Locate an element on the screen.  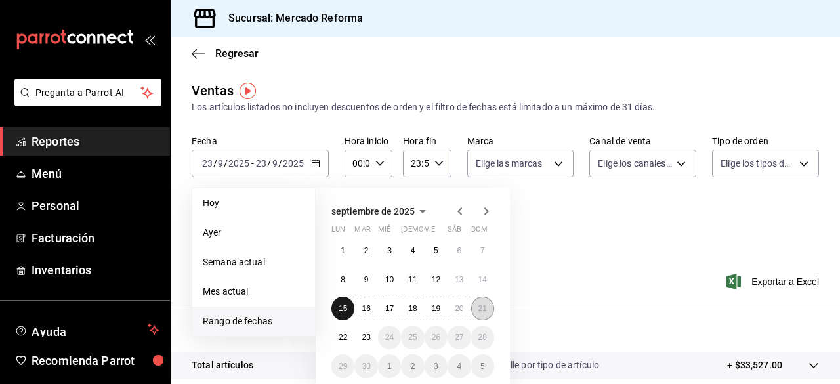
abbr: martes is located at coordinates (362, 232).